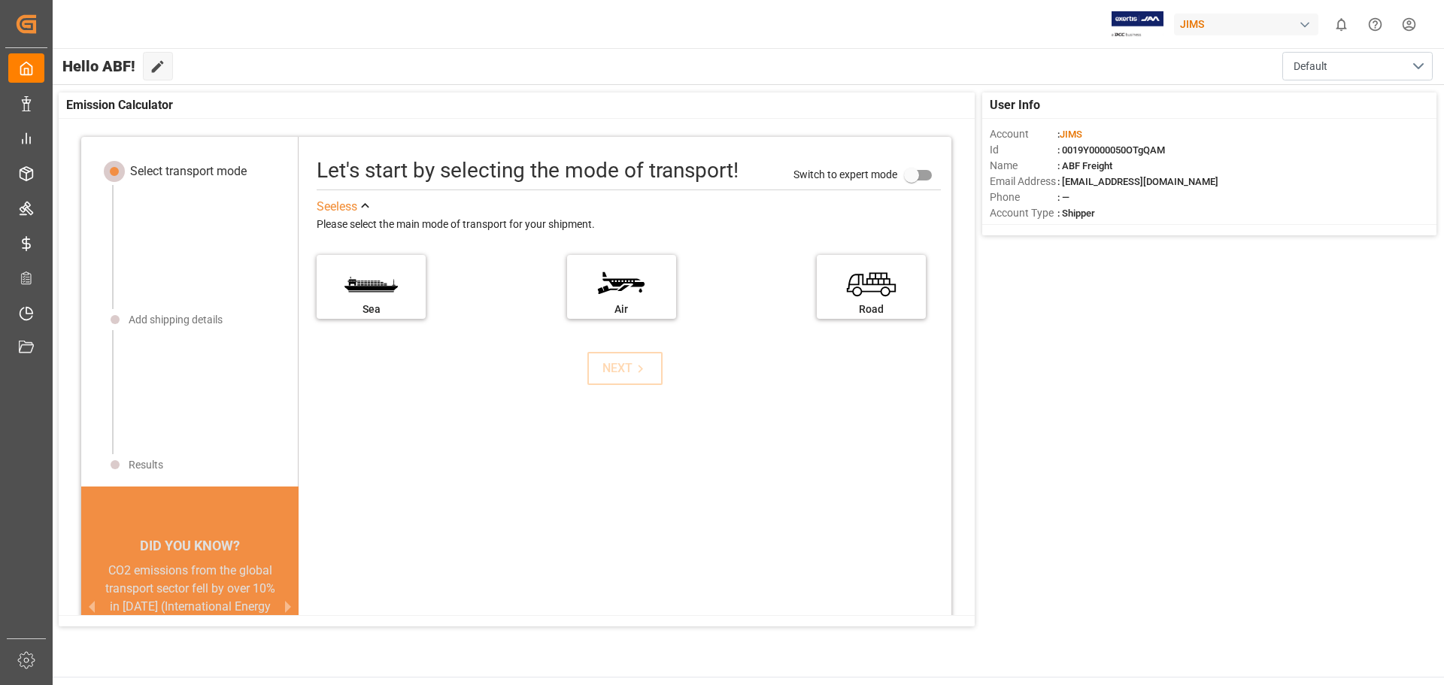 Image resolution: width=1444 pixels, height=685 pixels. Describe the element at coordinates (92, 607) in the screenshot. I see `button: previous slide / item` at that location.